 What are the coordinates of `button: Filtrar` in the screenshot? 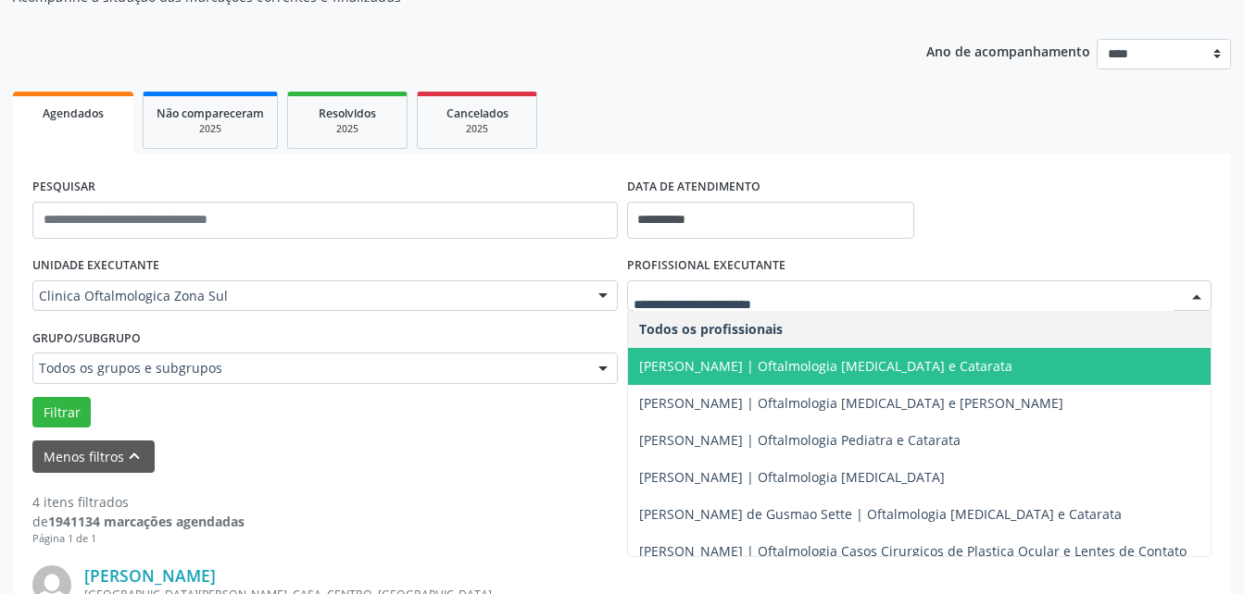 It's located at (61, 413).